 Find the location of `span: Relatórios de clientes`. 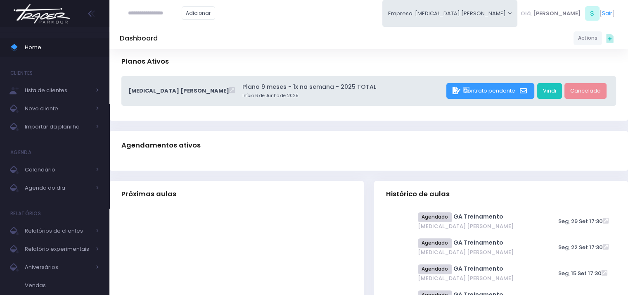

span: Relatórios de clientes is located at coordinates (58, 231).